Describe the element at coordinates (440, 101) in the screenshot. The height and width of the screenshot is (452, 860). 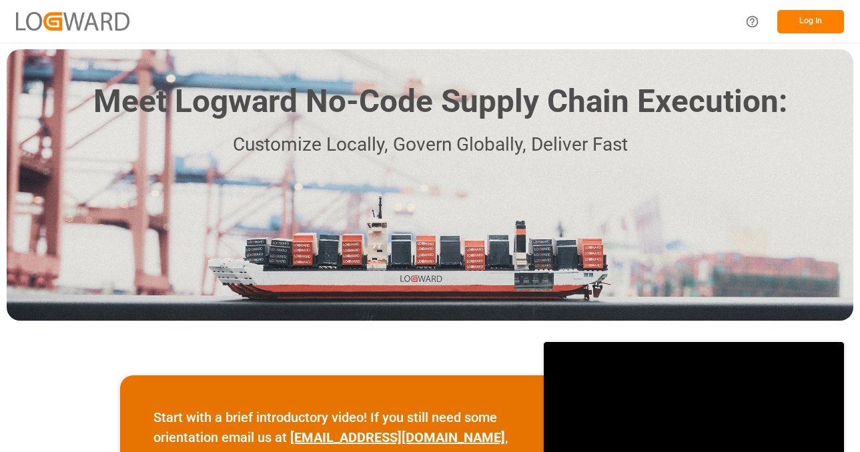
I see `h1: Meet Logward No-Code Supply Chain Execution:` at that location.